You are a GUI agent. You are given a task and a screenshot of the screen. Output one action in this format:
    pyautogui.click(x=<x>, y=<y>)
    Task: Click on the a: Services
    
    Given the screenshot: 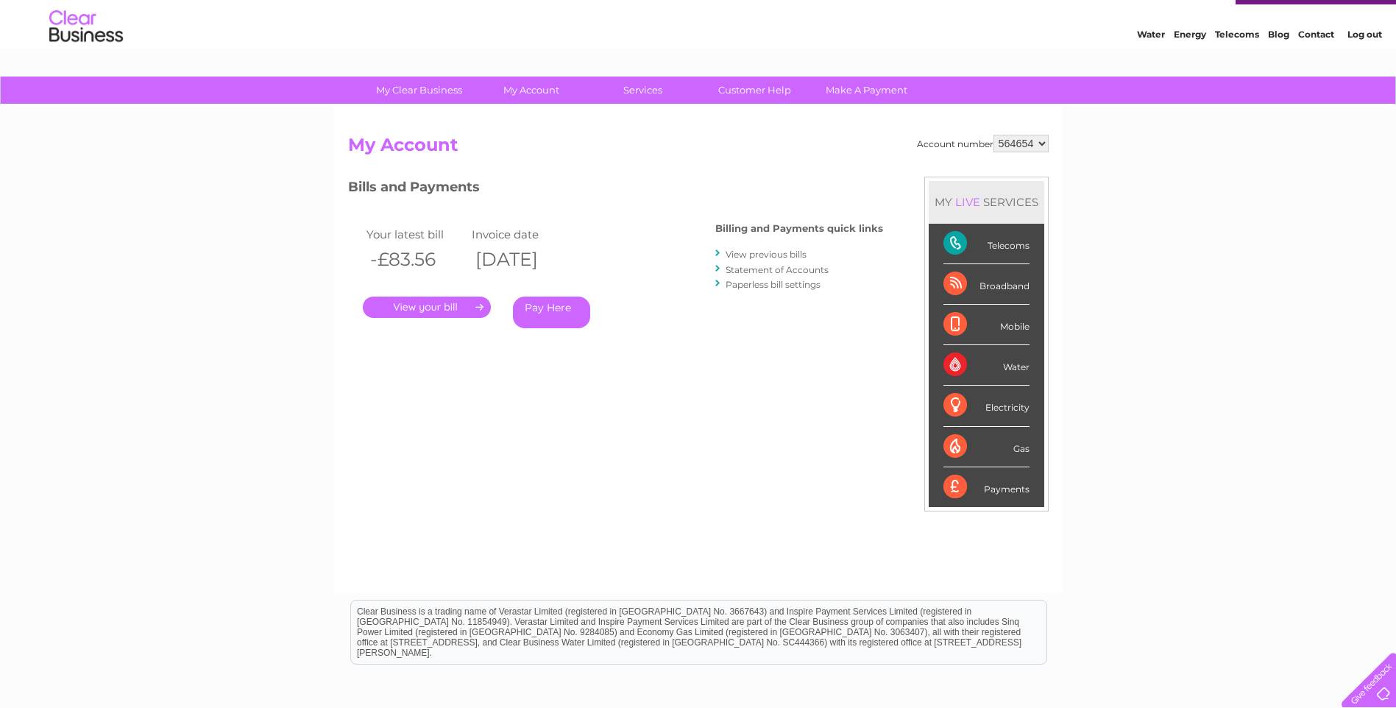 What is the action you would take?
    pyautogui.click(x=643, y=90)
    